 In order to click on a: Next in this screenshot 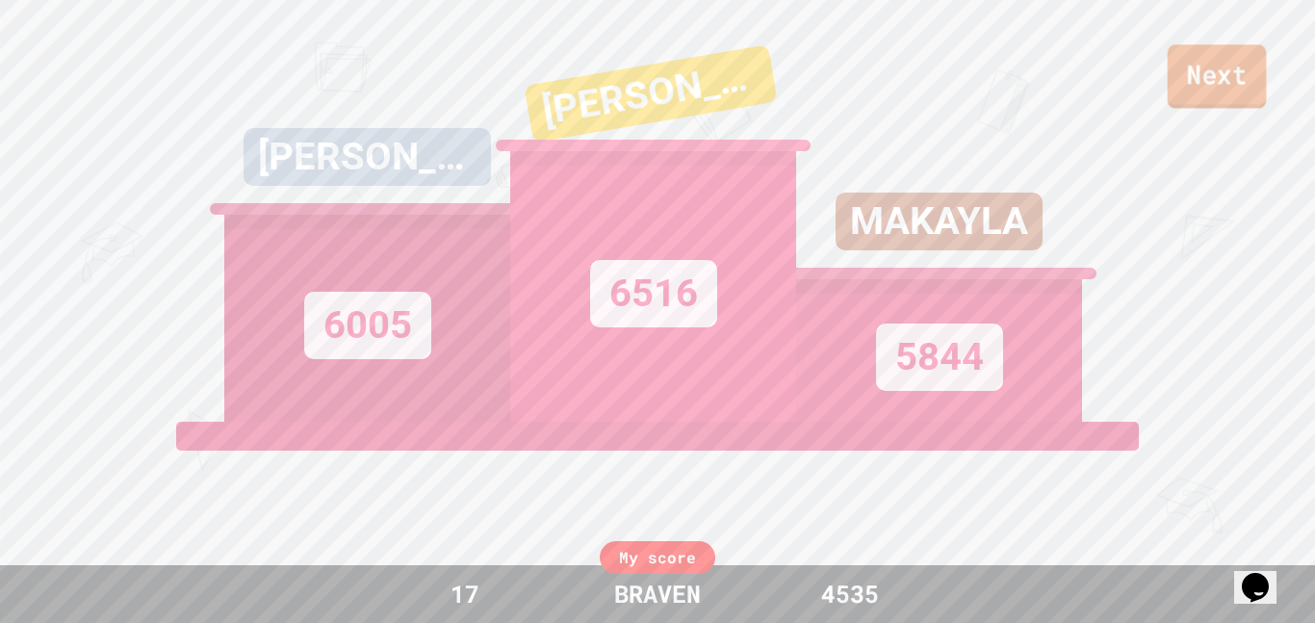, I will do `click(1217, 76)`.